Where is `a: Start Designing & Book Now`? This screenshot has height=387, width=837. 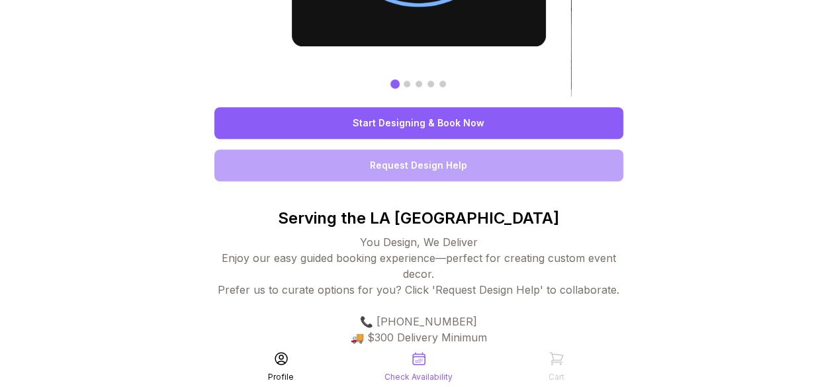 a: Start Designing & Book Now is located at coordinates (419, 123).